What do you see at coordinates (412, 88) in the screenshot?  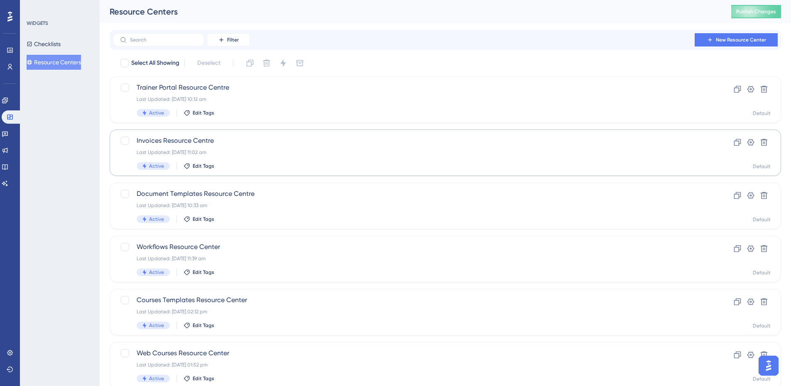 I see `span: Trainer Portal Resource Centre` at bounding box center [412, 88].